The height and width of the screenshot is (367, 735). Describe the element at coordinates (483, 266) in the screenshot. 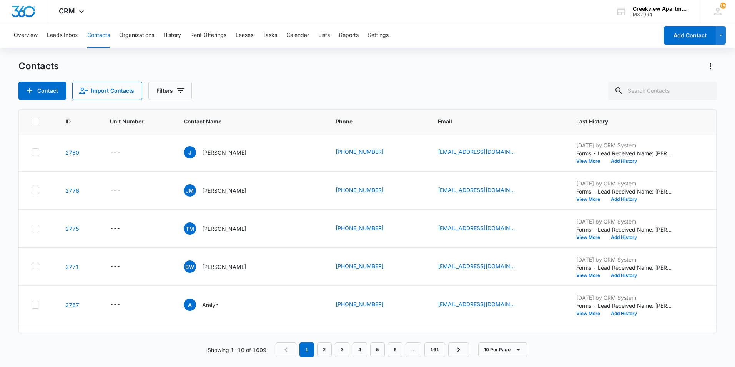

I see `div: Email - Brittanyyoungblood@gmail.com - Select to Edit Field` at that location.